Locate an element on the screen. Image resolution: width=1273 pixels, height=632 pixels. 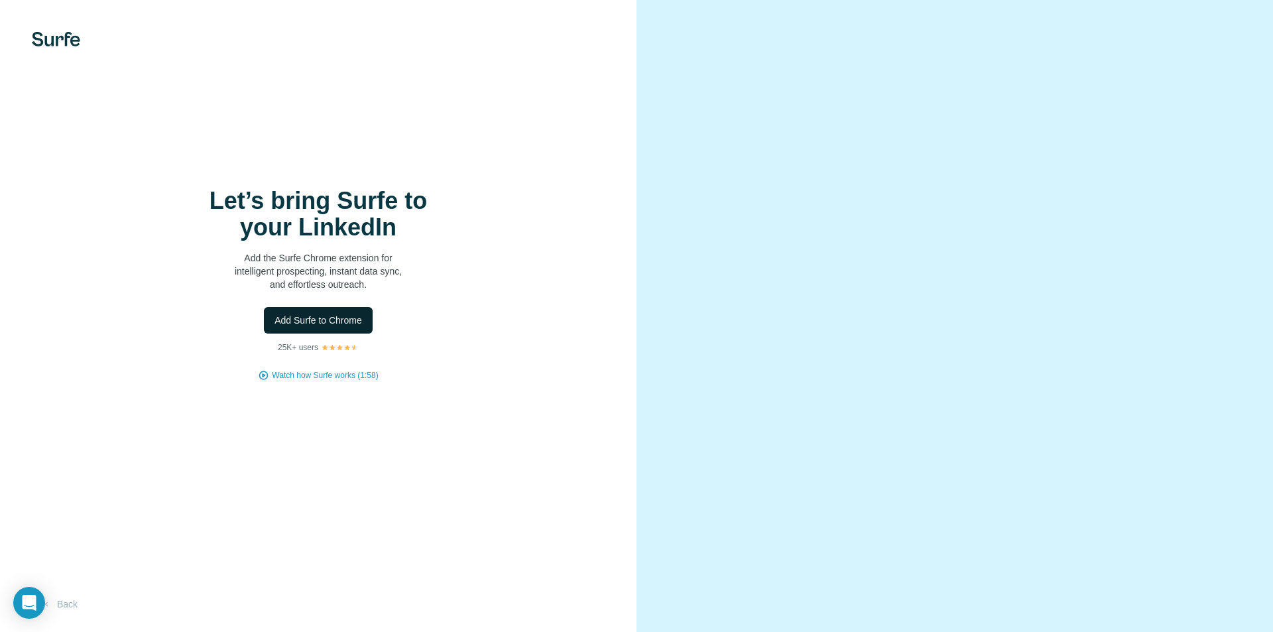
span: Watch how Surfe works (1:58) is located at coordinates (325, 375).